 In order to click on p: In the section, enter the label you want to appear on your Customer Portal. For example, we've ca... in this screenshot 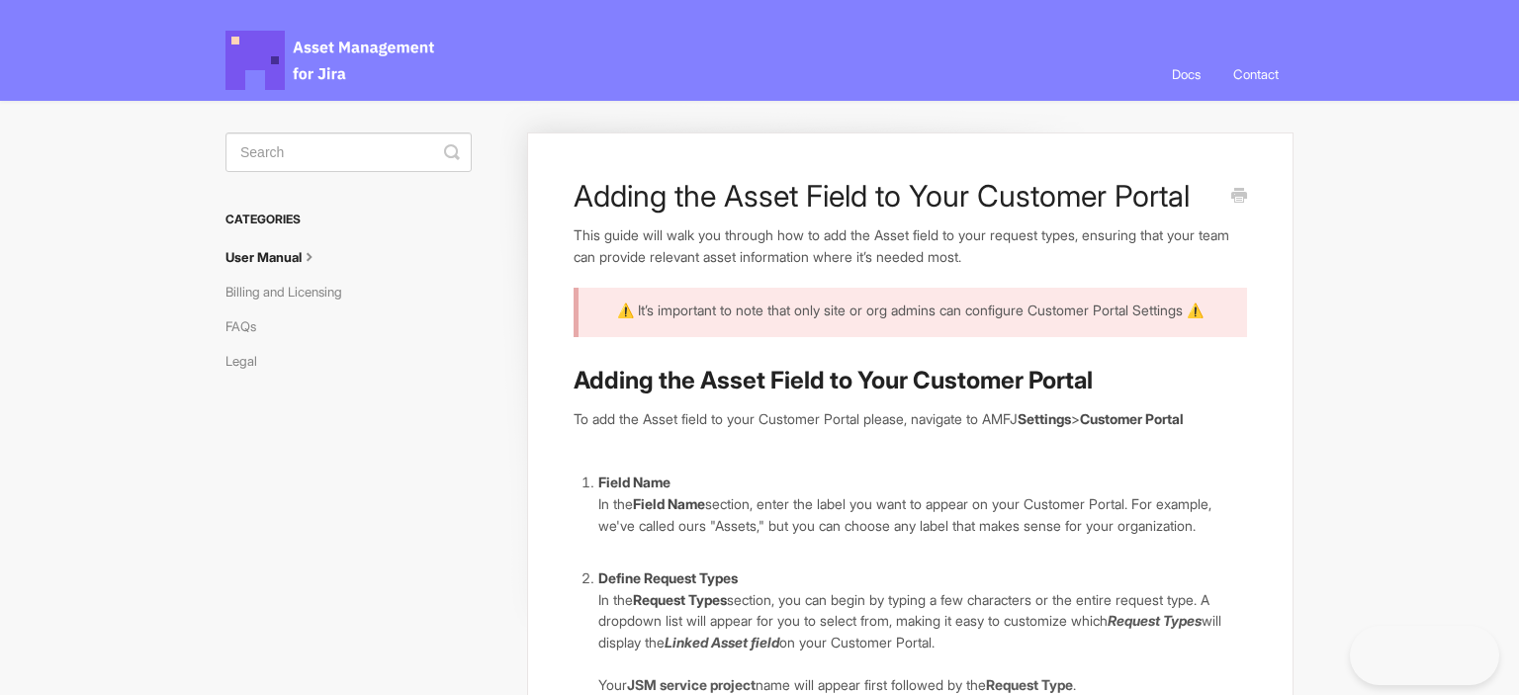, I will do `click(923, 514)`.